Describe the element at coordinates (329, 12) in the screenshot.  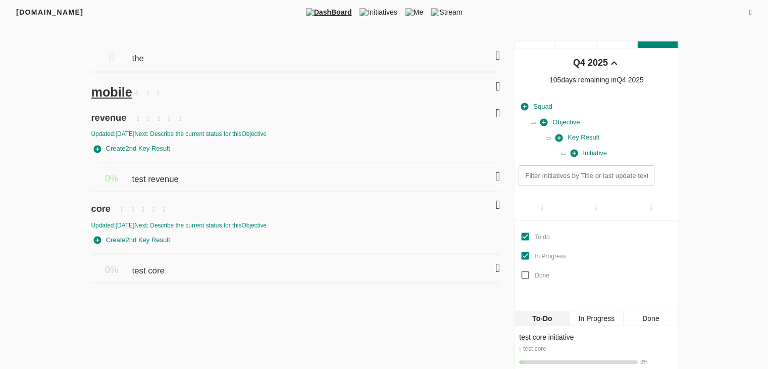
I see `span: DashBoard` at that location.